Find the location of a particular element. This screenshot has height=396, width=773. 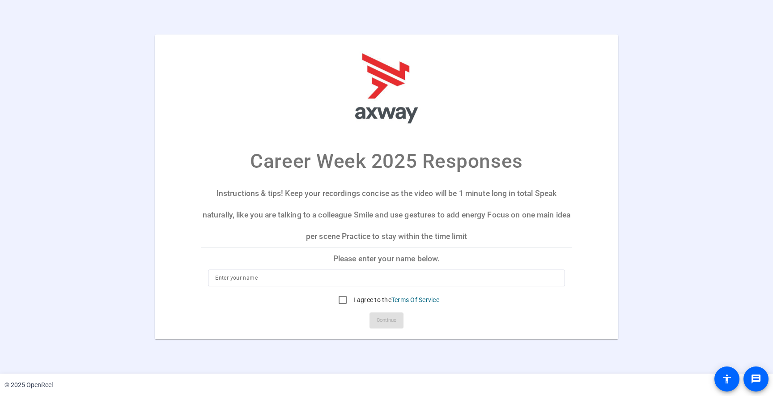

a: Terms Of Service is located at coordinates (415, 300).